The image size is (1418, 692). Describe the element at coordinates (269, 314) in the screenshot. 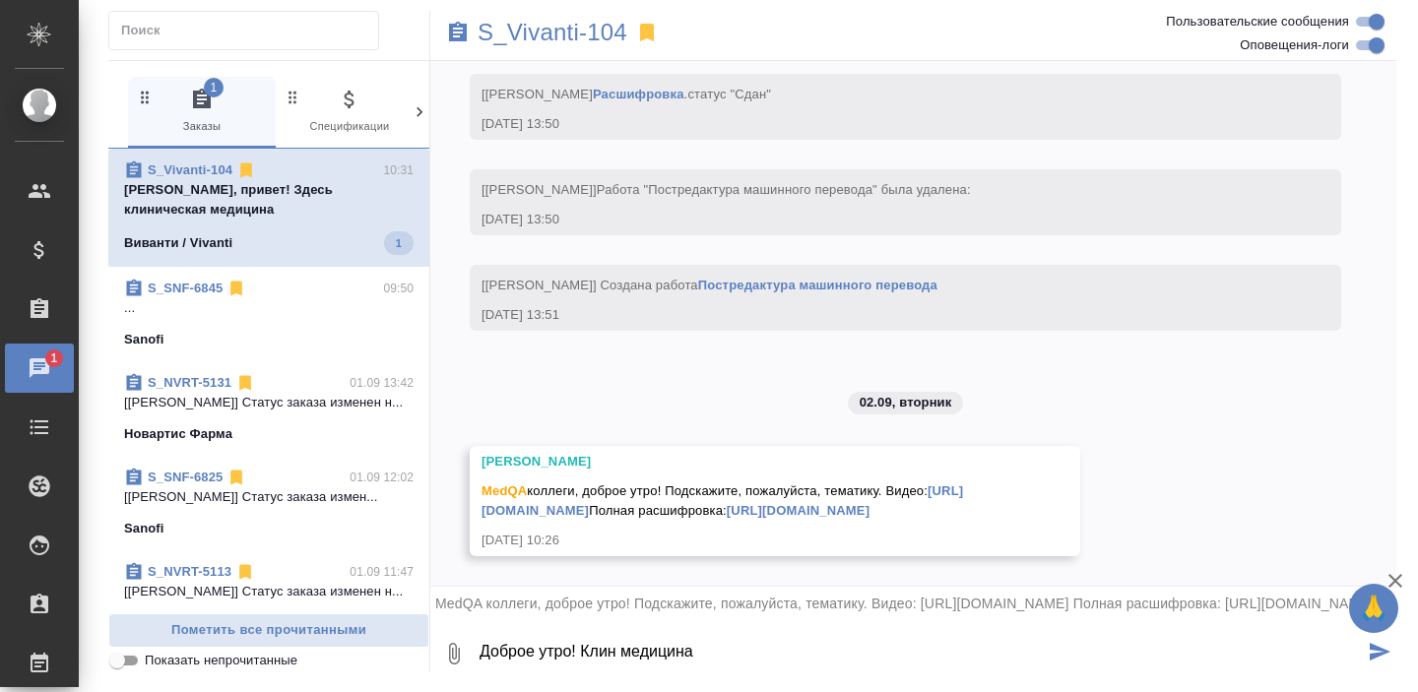

I see `div: S_SNF-684509:50...Sanofi` at that location.